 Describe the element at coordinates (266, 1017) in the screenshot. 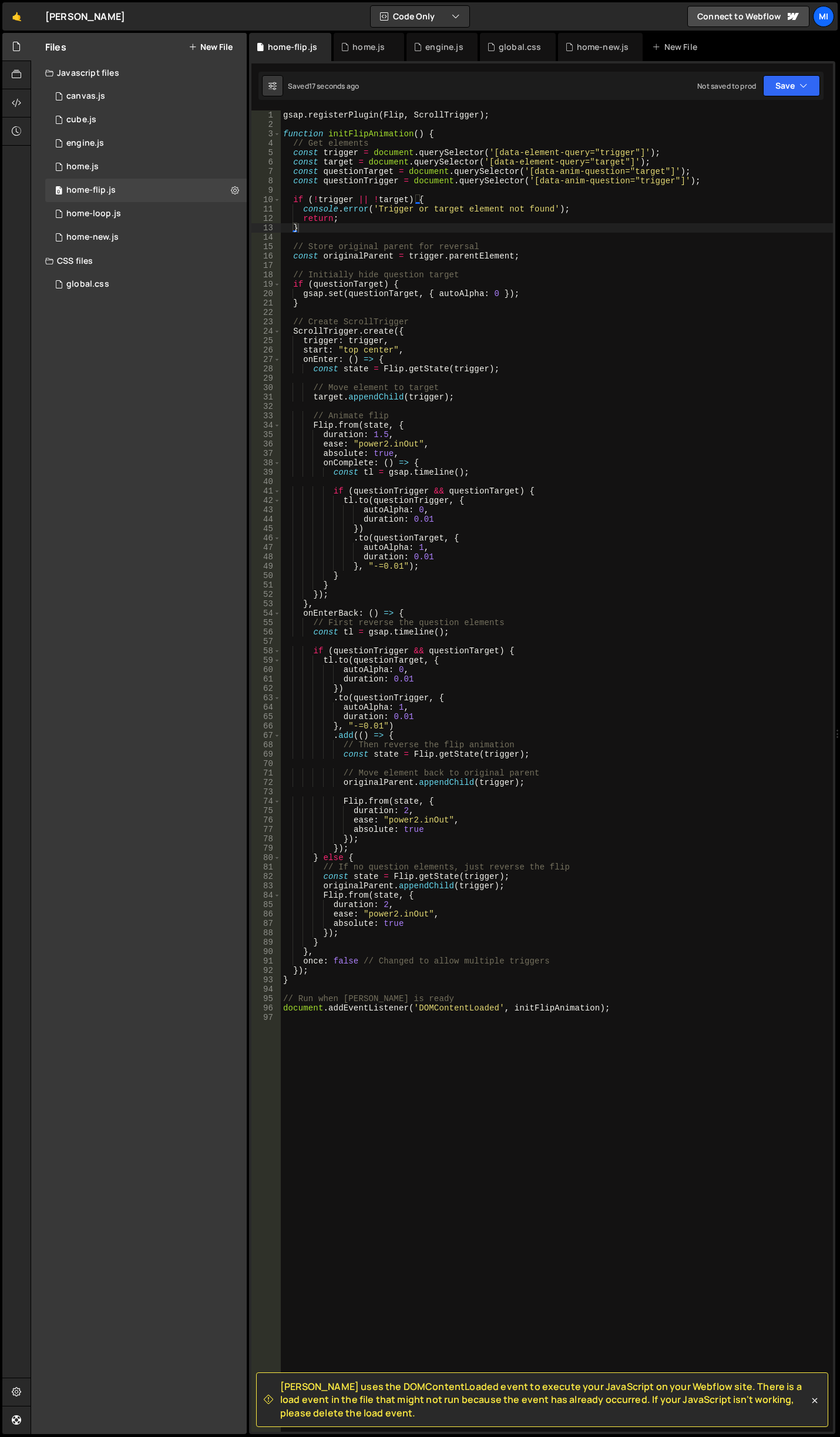

I see `div: 97` at that location.